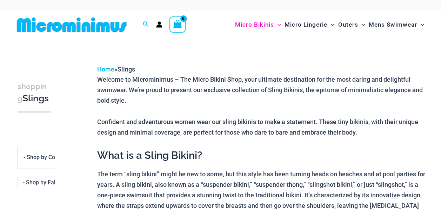  Describe the element at coordinates (106, 69) in the screenshot. I see `a: Home` at that location.